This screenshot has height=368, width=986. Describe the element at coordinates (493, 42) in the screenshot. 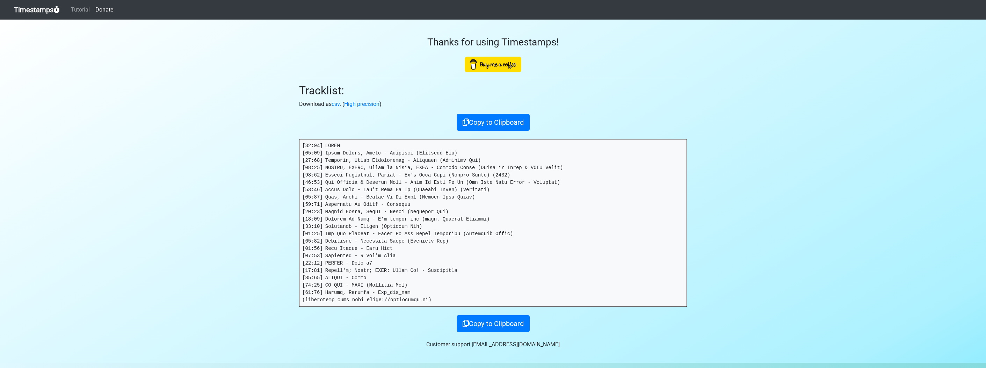

I see `h3: Thanks for using Timestamps!` at that location.